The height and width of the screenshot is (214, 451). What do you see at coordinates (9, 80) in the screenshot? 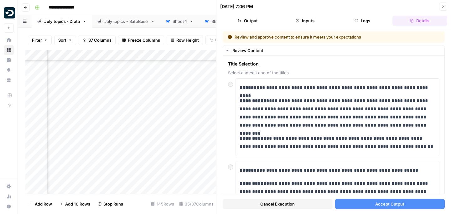
I see `a: Your Data` at bounding box center [9, 80].